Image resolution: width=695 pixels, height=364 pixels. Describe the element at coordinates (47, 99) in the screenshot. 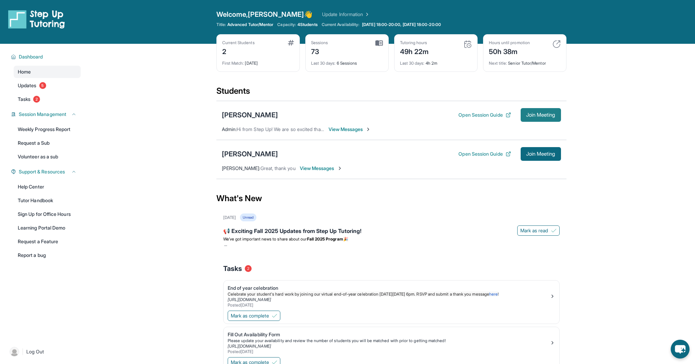

I see `a: Tasks2` at that location.